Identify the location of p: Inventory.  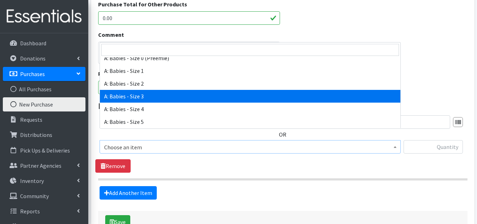
(32, 180).